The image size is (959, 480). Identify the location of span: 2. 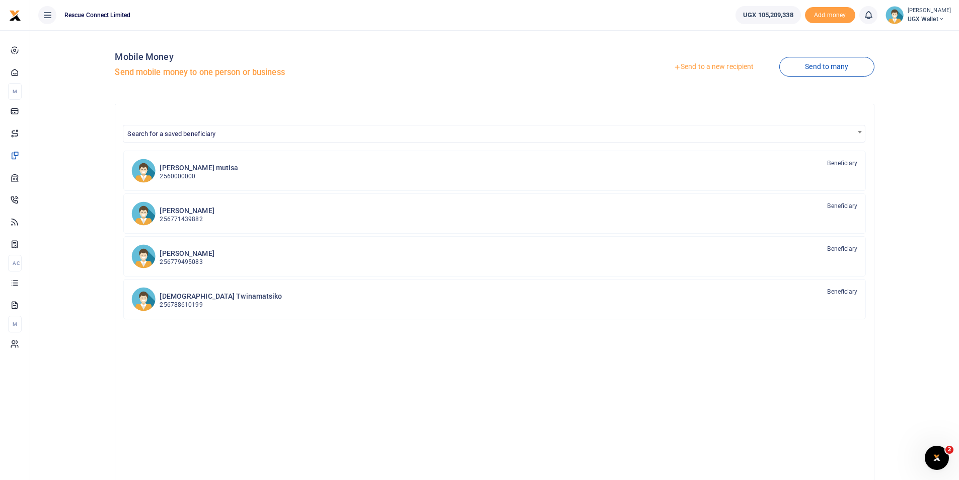
(950, 450).